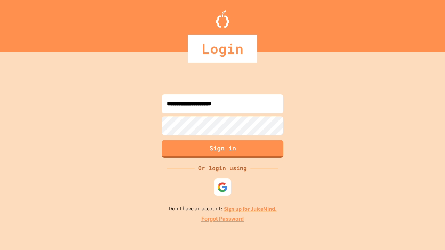 This screenshot has width=445, height=250. What do you see at coordinates (222, 149) in the screenshot?
I see `button: Sign in` at bounding box center [222, 149].